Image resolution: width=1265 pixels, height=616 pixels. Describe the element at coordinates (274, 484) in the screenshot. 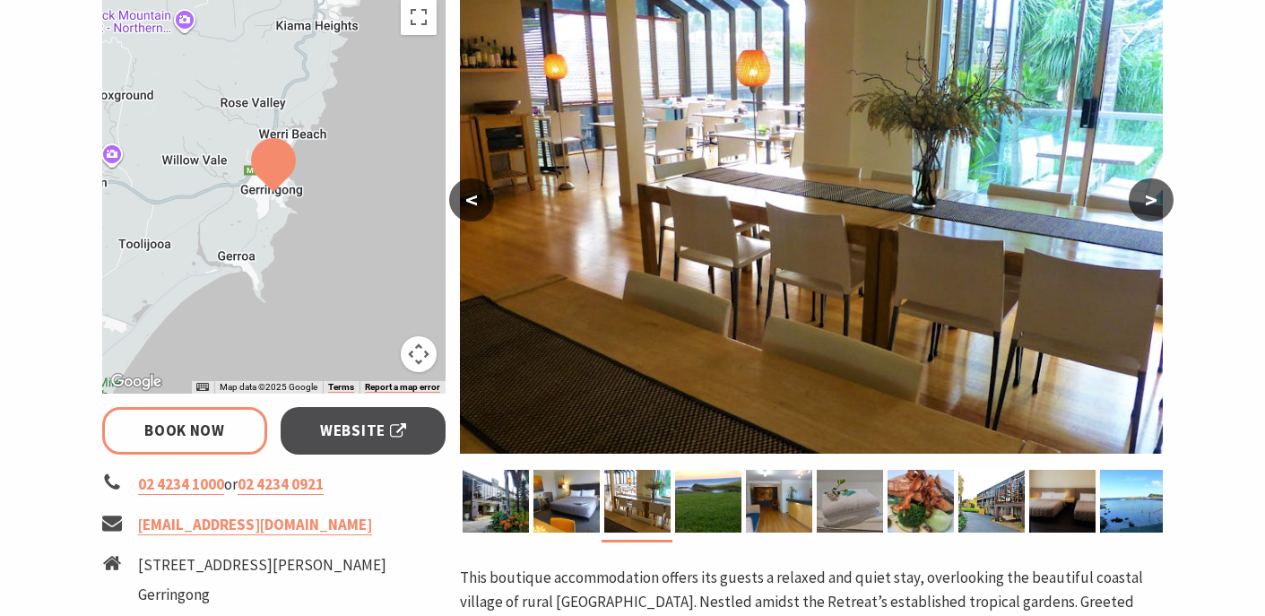

I see `li: or` at that location.